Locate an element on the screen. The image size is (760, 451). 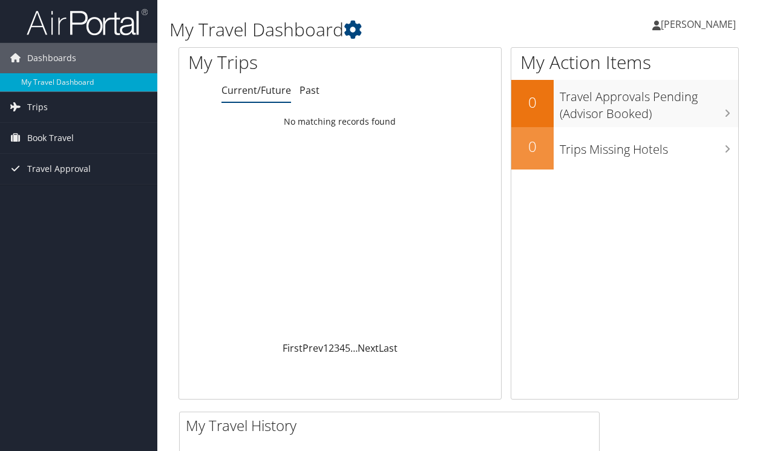
a: 1 is located at coordinates (326, 348).